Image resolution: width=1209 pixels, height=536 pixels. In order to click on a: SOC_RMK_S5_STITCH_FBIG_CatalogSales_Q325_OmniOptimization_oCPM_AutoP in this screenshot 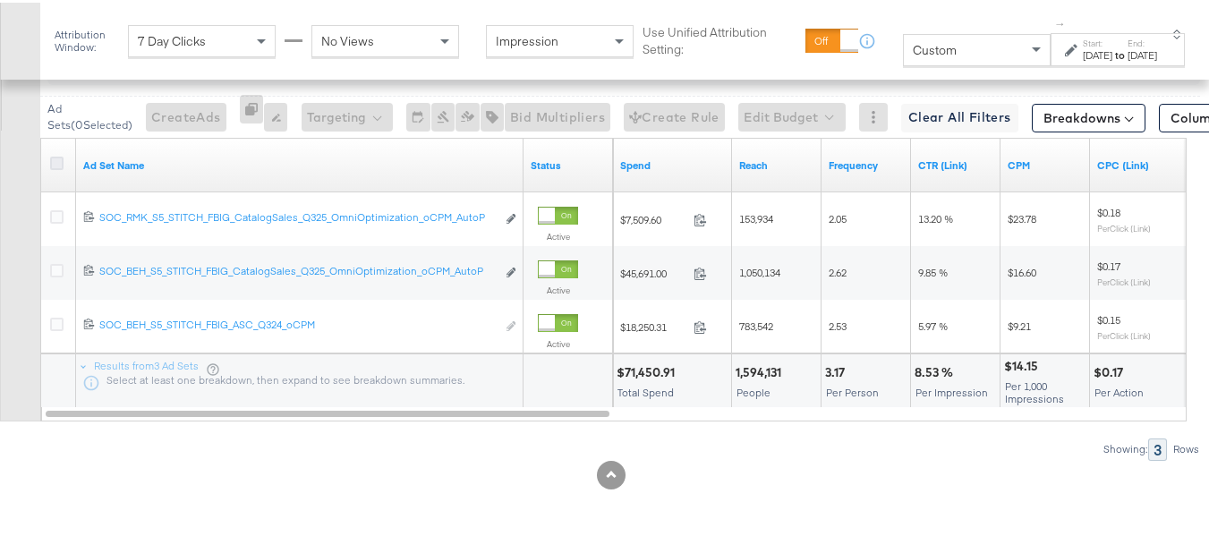, I will do `click(297, 217)`.